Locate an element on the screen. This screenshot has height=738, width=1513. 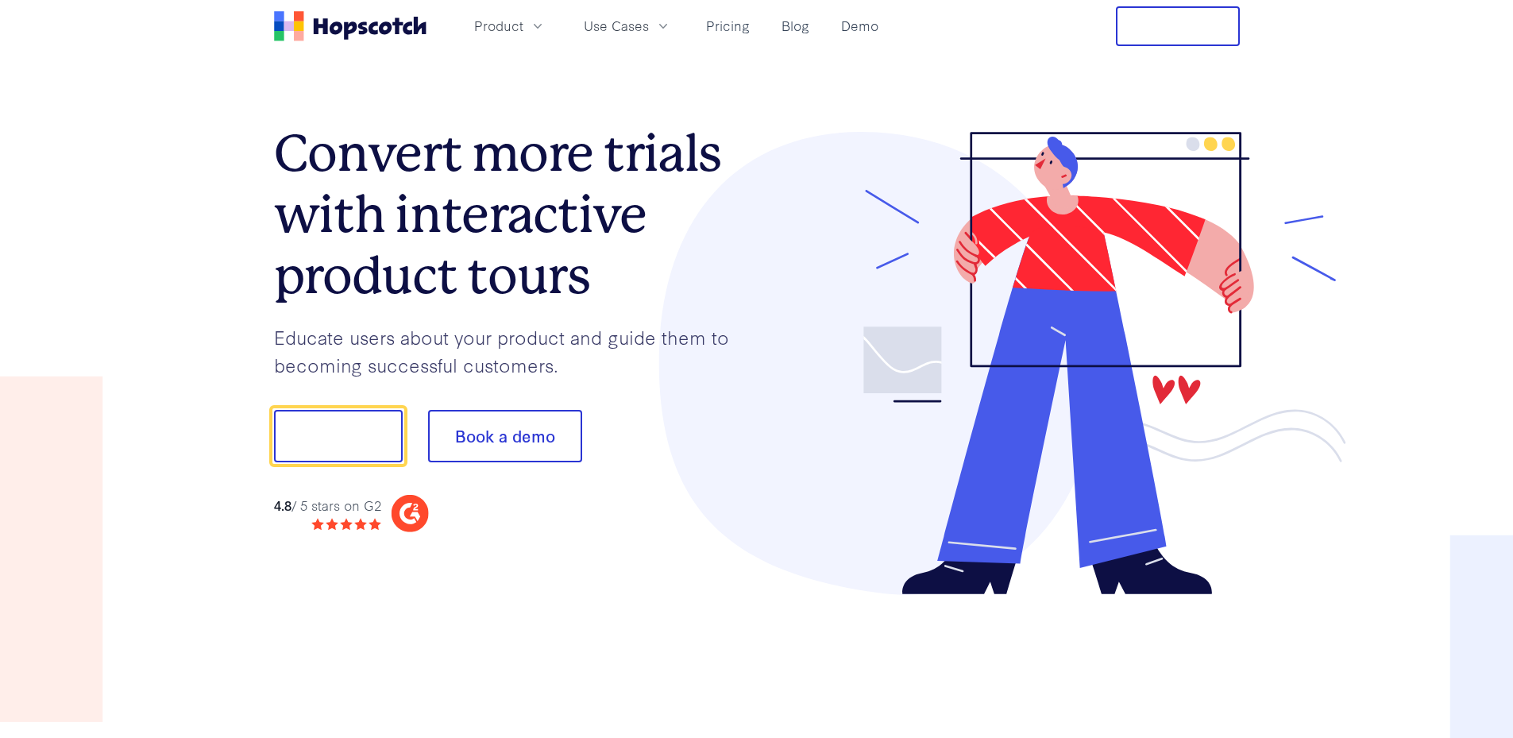
span: Use Cases is located at coordinates (616, 25).